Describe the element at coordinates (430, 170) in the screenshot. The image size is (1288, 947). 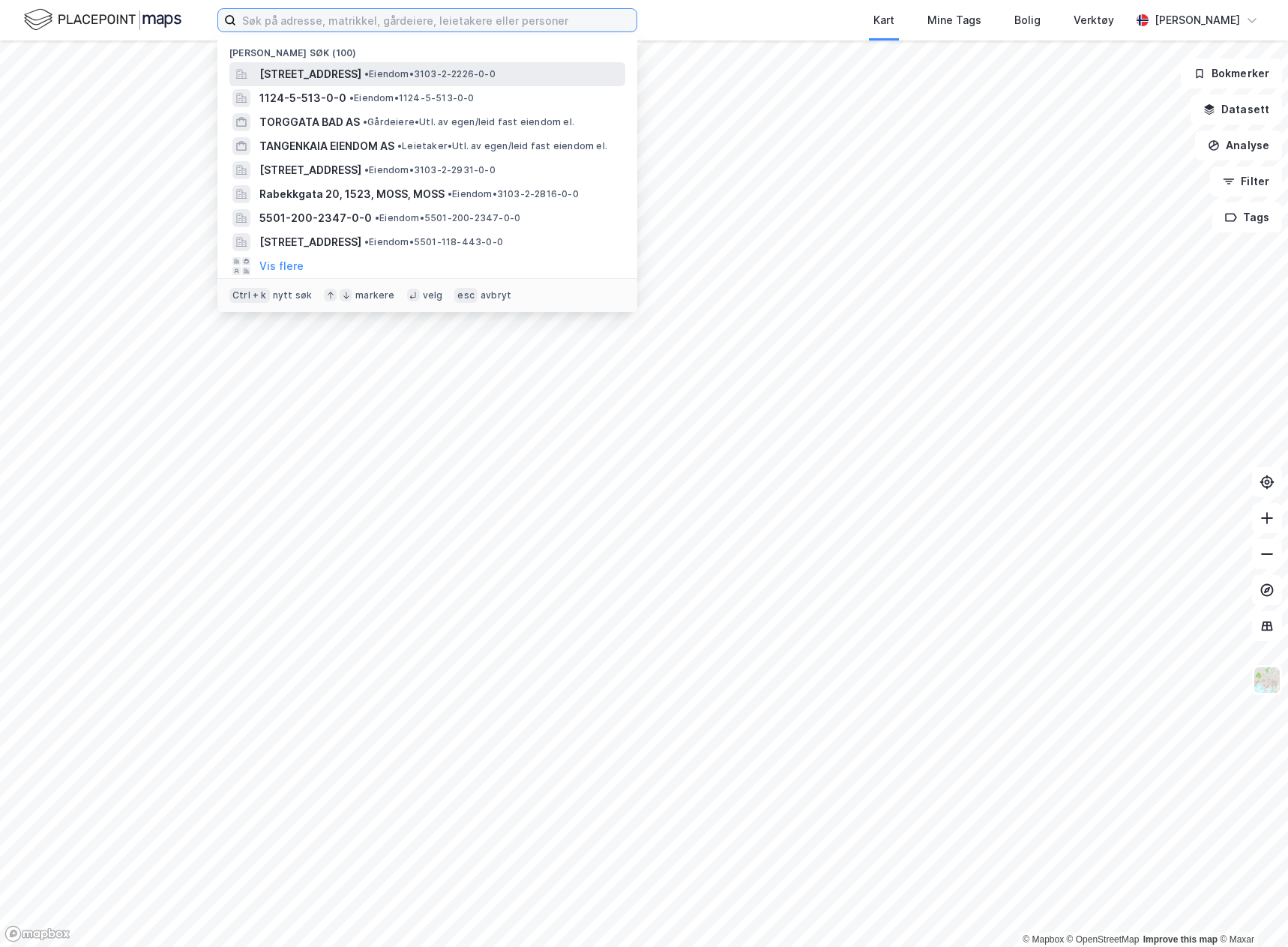
I see `span: Eiendom • 3103-2-2931-0-0` at that location.